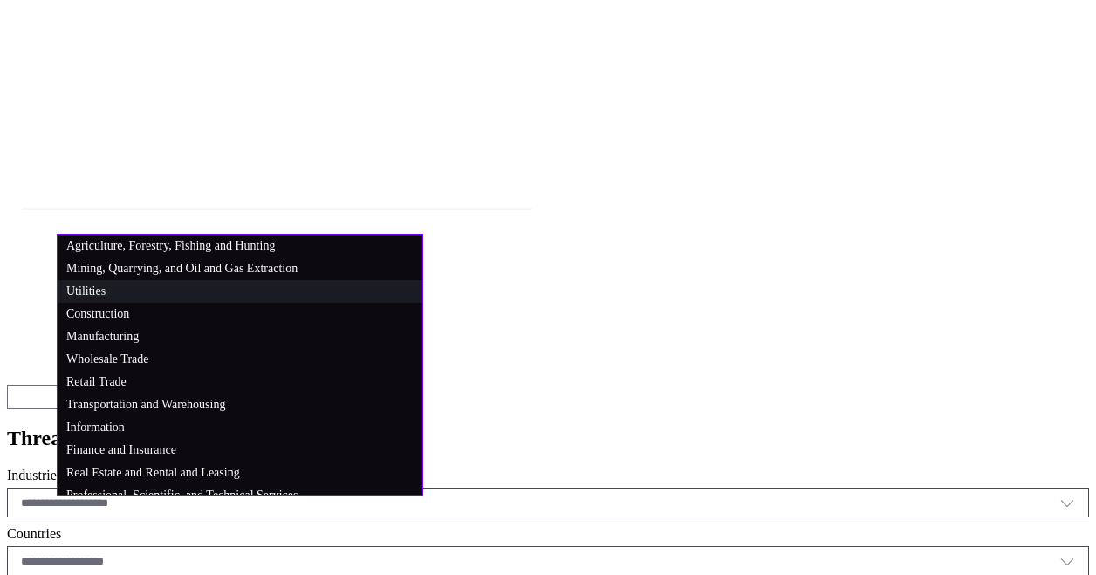 Image resolution: width=1096 pixels, height=575 pixels. Describe the element at coordinates (102, 336) in the screenshot. I see `span: Manufacturing` at that location.